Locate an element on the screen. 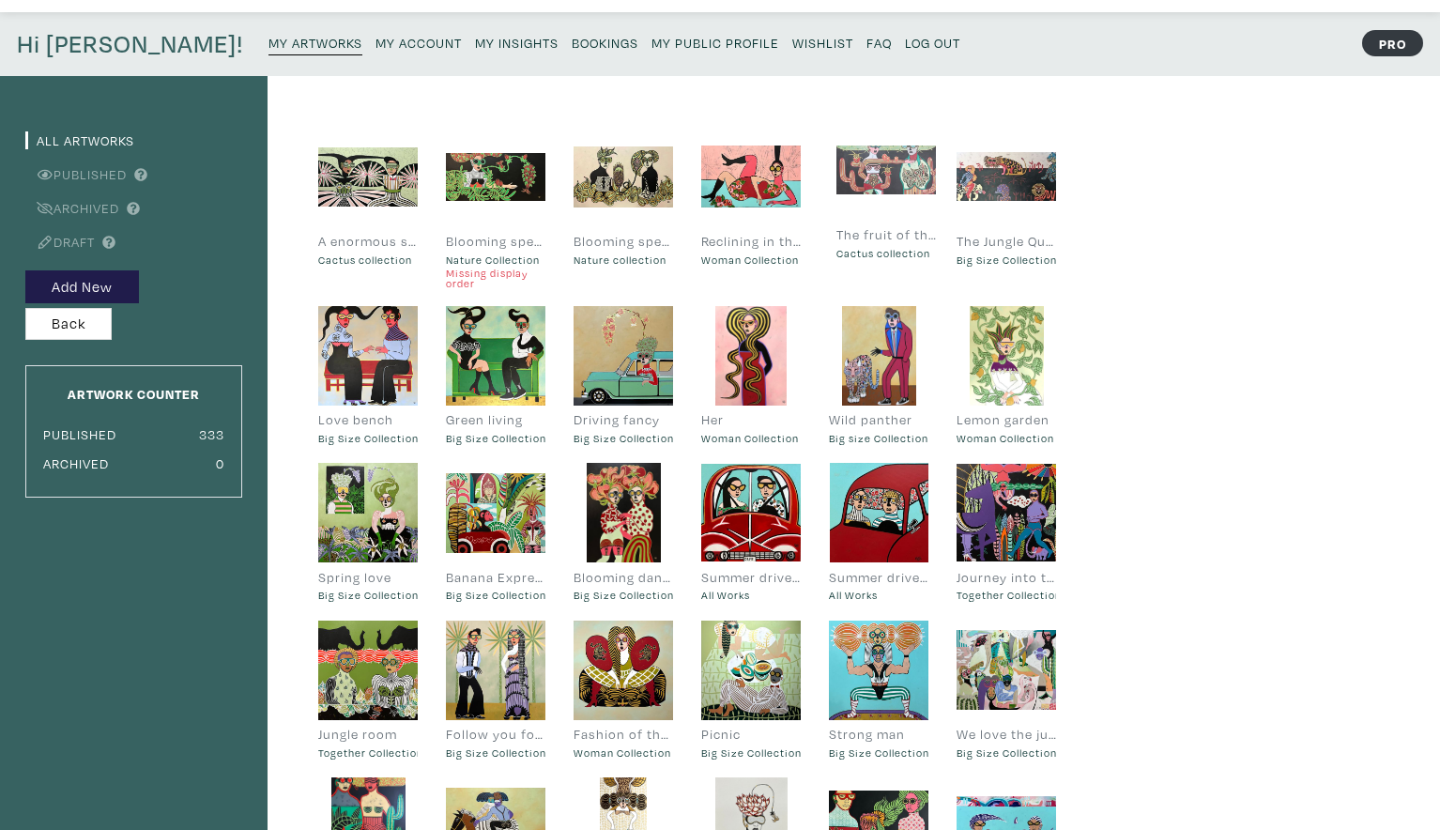  div: Banana Express is located at coordinates (496, 577).